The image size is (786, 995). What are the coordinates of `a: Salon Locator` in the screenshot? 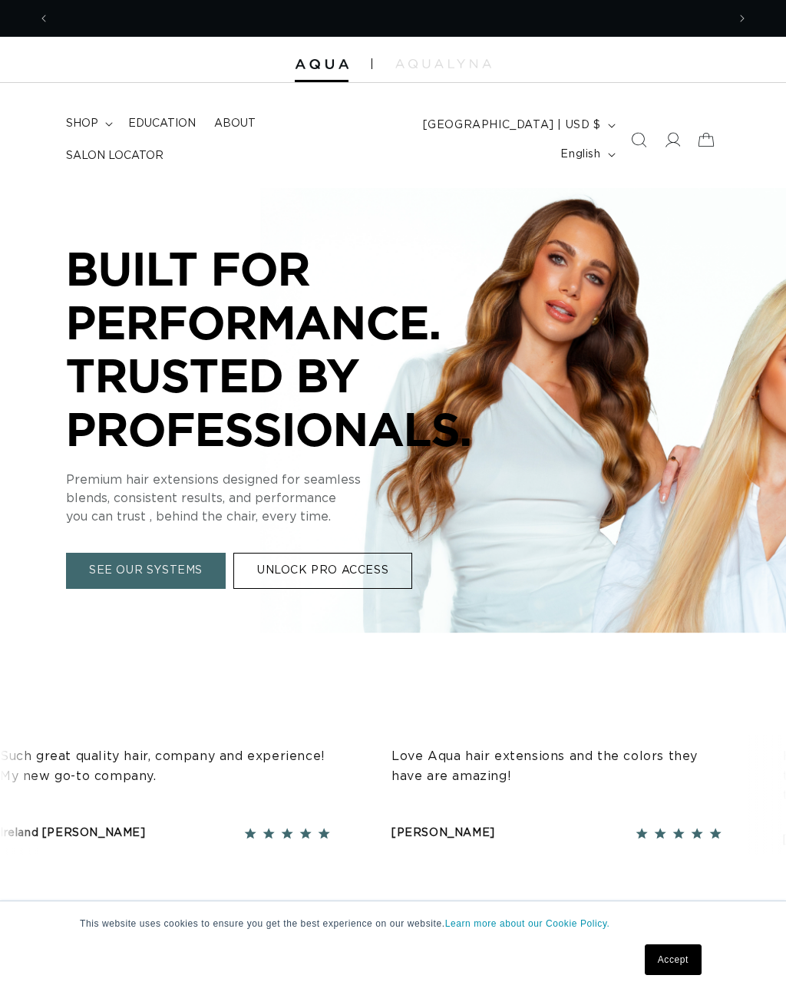 It's located at (114, 156).